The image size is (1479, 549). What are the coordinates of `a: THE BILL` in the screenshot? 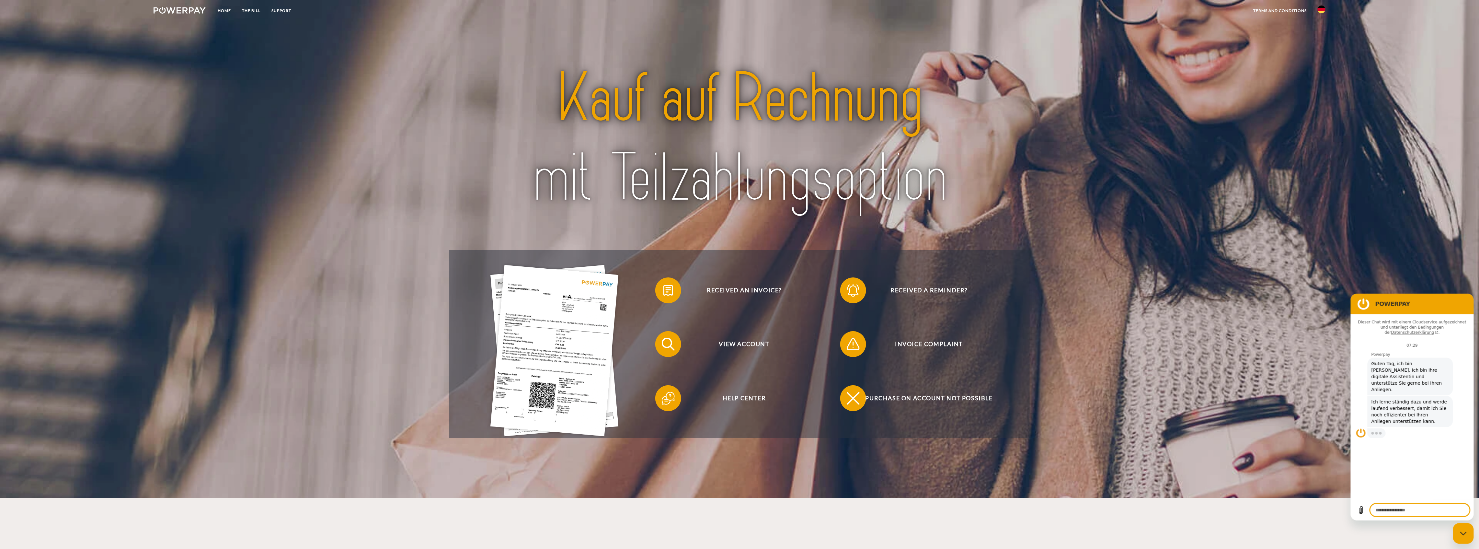 It's located at (251, 11).